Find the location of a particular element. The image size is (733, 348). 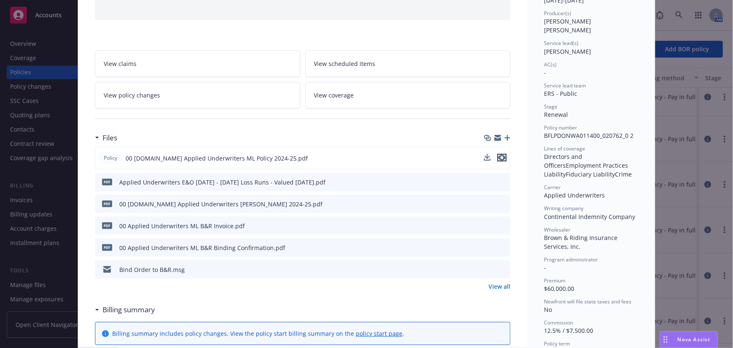

button: Nova Assist is located at coordinates (689, 339).